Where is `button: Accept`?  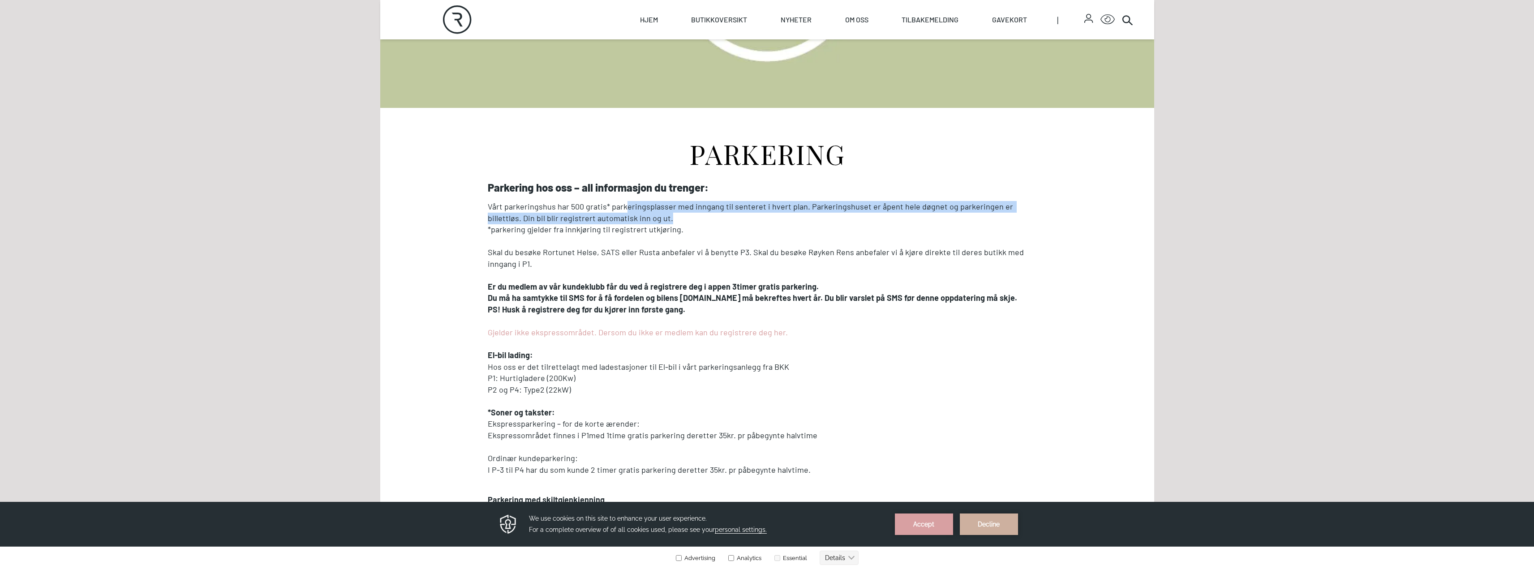
button: Accept is located at coordinates (924, 22).